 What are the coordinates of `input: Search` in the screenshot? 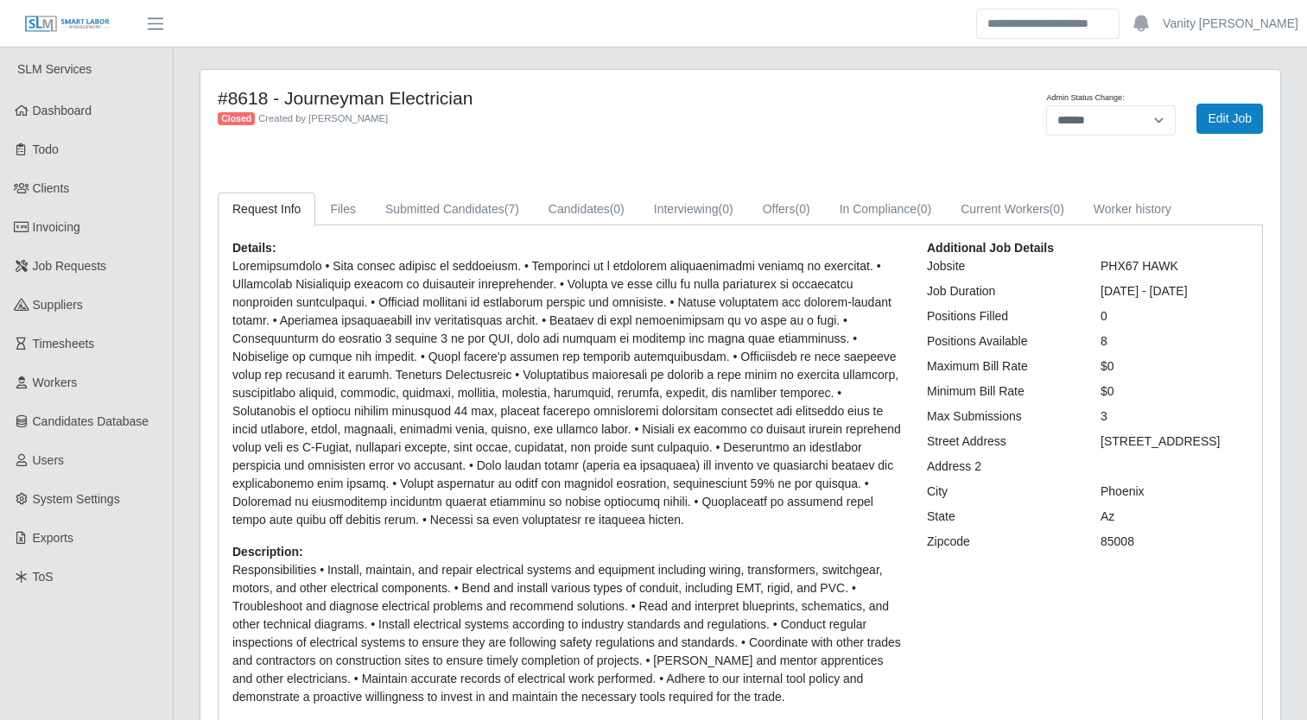 It's located at (1048, 23).